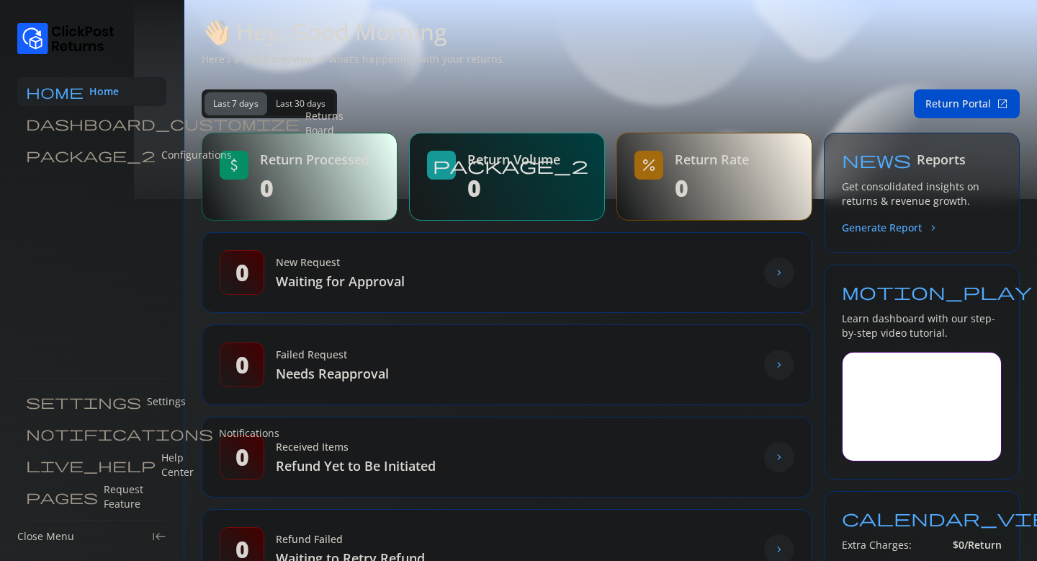  What do you see at coordinates (249, 433) in the screenshot?
I see `p: Notifications` at bounding box center [249, 433].